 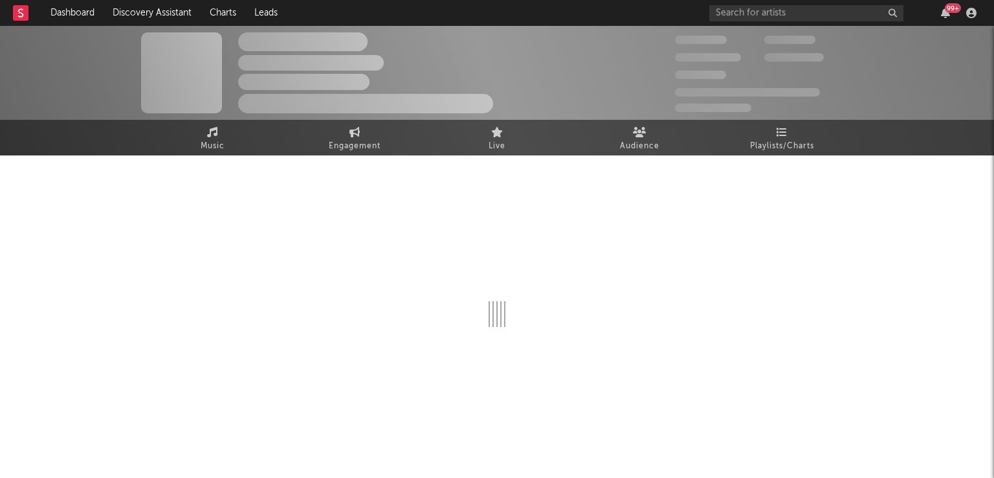 What do you see at coordinates (946, 13) in the screenshot?
I see `button: 99+` at bounding box center [946, 13].